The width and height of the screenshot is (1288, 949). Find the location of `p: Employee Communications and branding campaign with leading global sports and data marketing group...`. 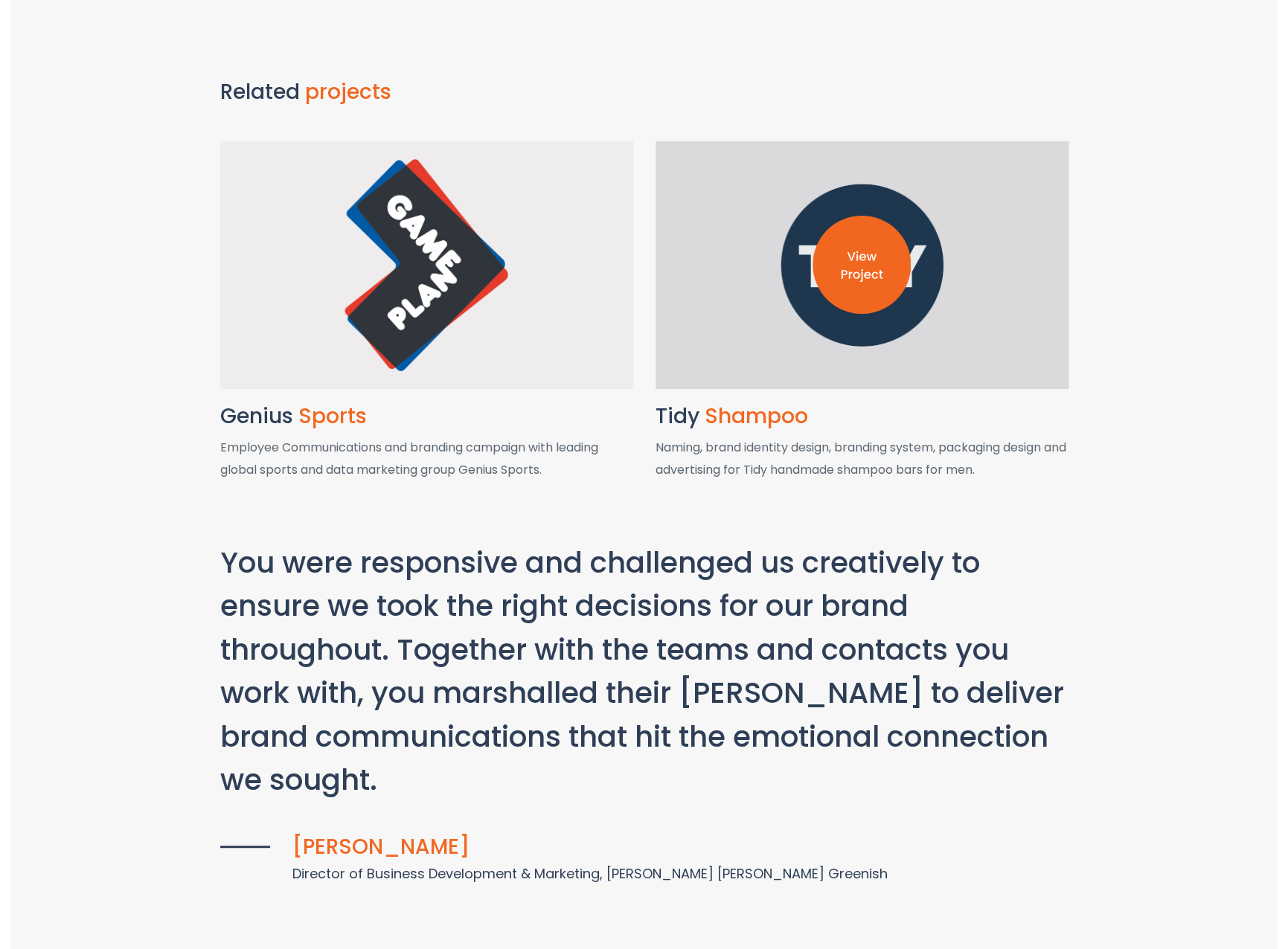

p: Employee Communications and branding campaign with leading global sports and data marketing group... is located at coordinates (426, 459).